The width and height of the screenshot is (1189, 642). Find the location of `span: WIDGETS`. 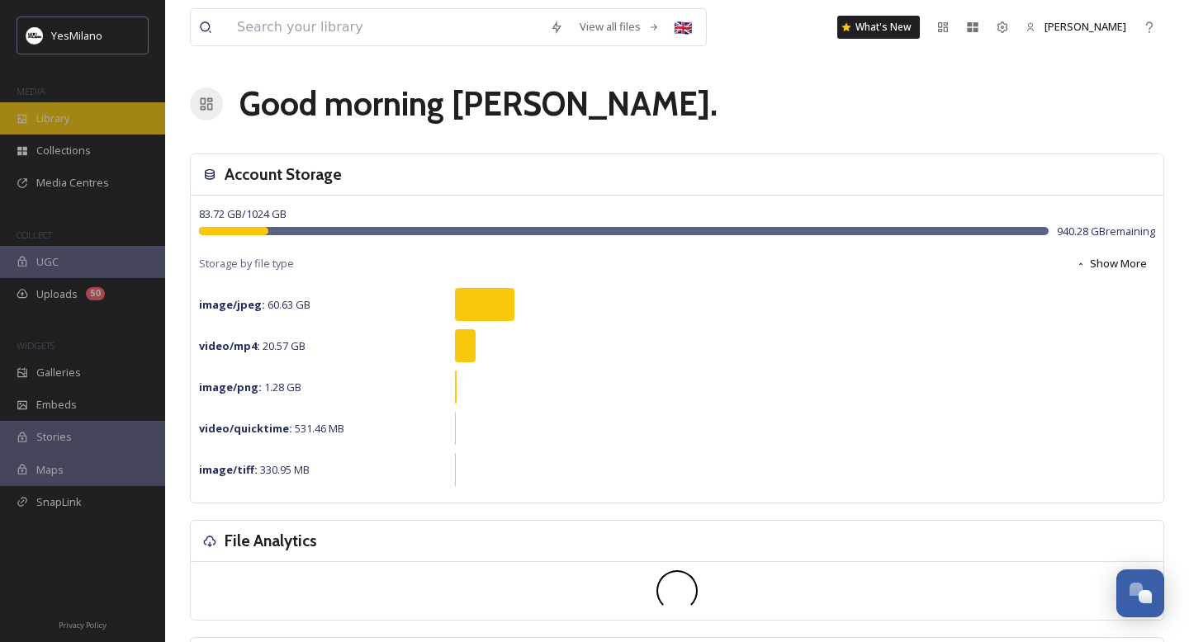

span: WIDGETS is located at coordinates (36, 345).